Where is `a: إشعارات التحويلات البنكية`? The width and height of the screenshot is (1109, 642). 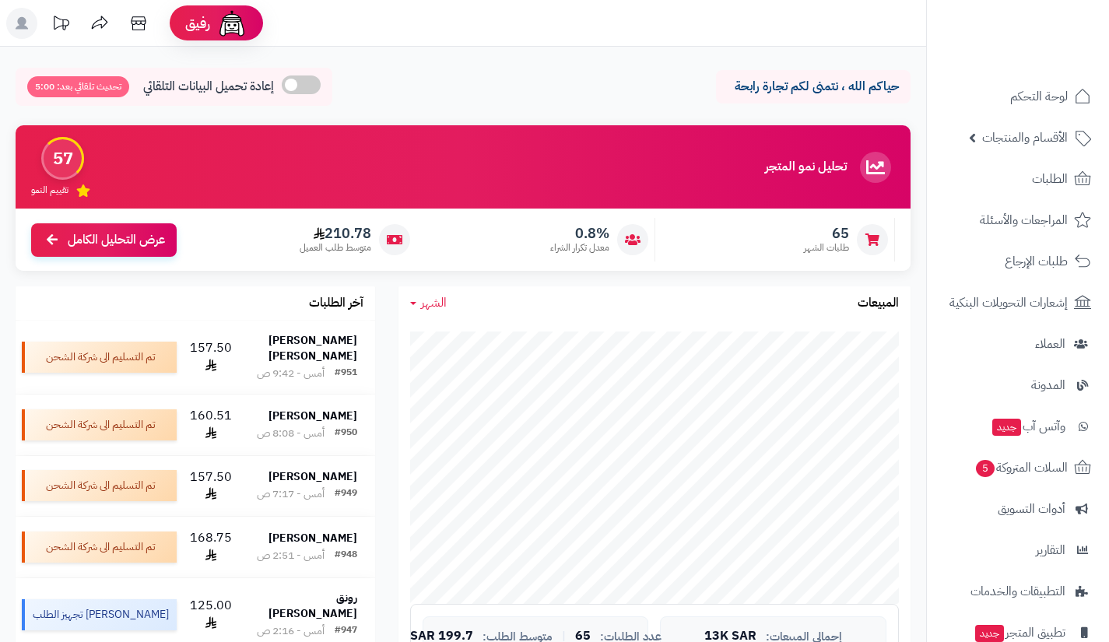 a: إشعارات التحويلات البنكية is located at coordinates (1018, 303).